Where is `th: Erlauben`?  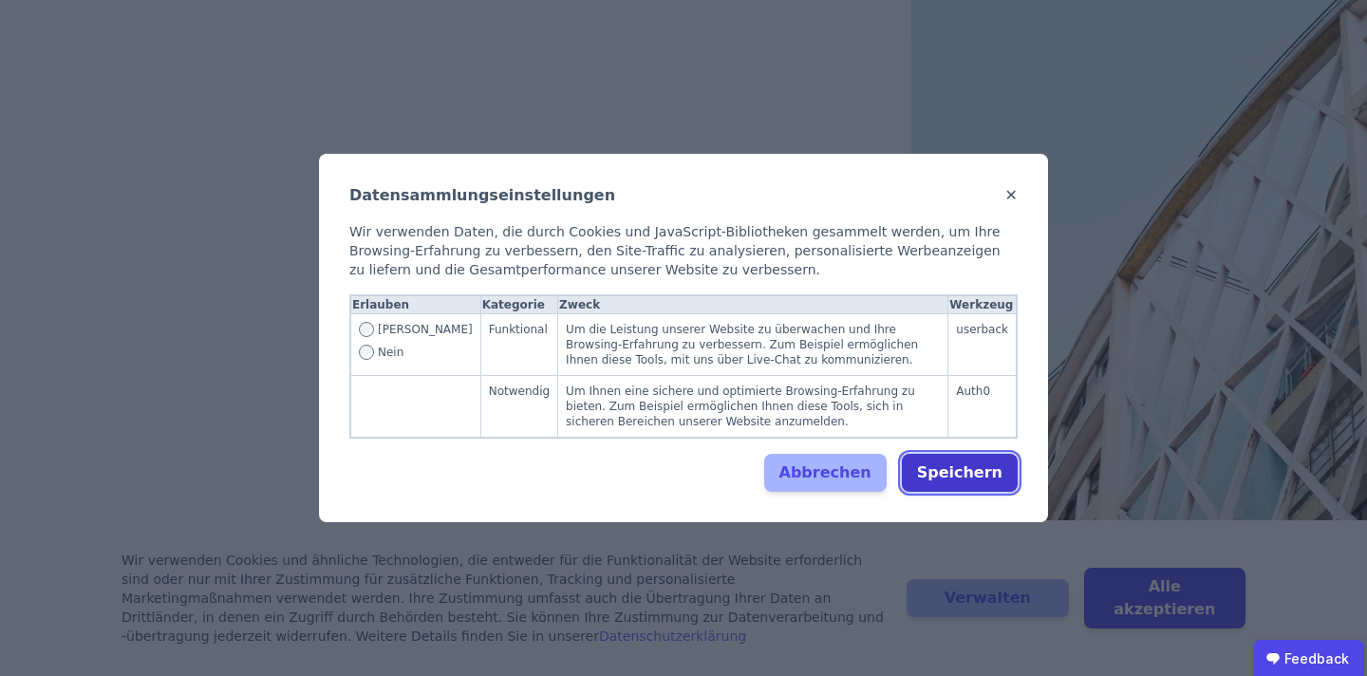
th: Erlauben is located at coordinates (416, 305).